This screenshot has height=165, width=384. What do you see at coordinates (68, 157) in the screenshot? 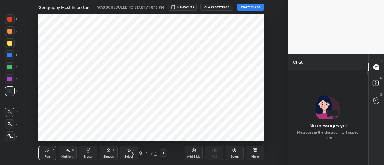
I see `div: Highlight` at bounding box center [68, 157].